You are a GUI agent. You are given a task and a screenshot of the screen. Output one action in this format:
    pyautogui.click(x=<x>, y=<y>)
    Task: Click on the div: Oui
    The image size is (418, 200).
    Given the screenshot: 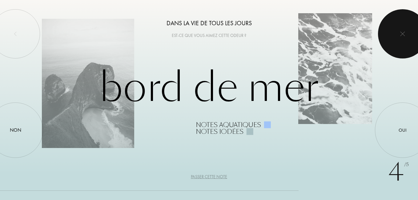 What is the action you would take?
    pyautogui.click(x=403, y=130)
    